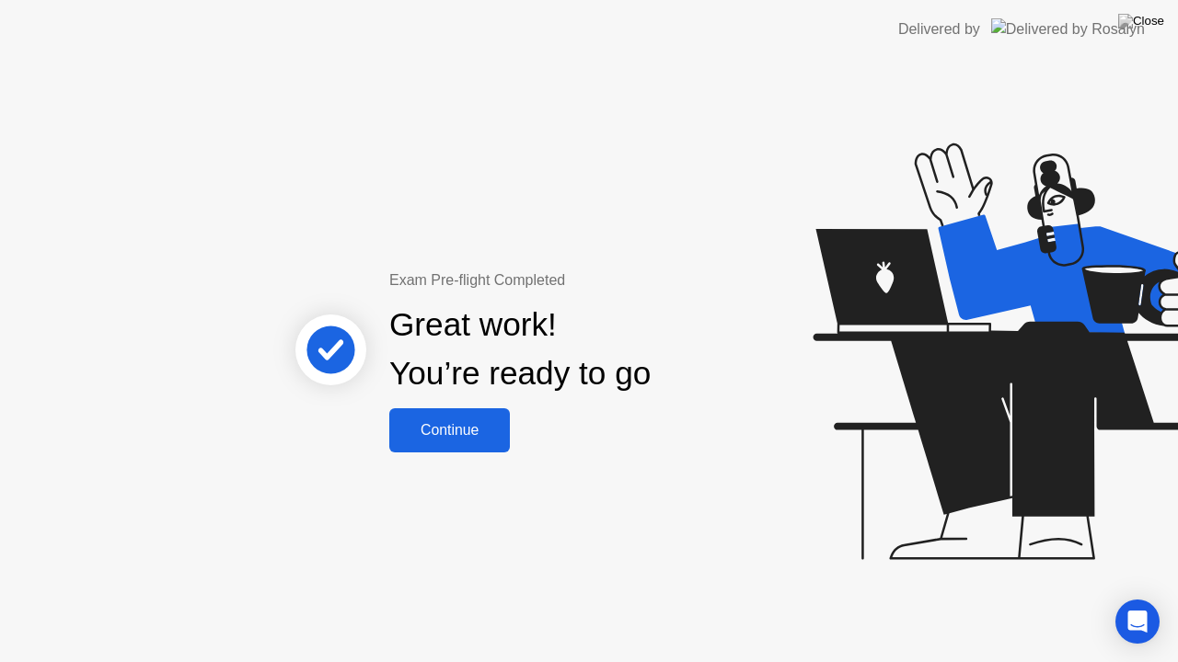 The height and width of the screenshot is (662, 1178). What do you see at coordinates (579, 281) in the screenshot?
I see `div: Exam Pre-flight Completed` at bounding box center [579, 281].